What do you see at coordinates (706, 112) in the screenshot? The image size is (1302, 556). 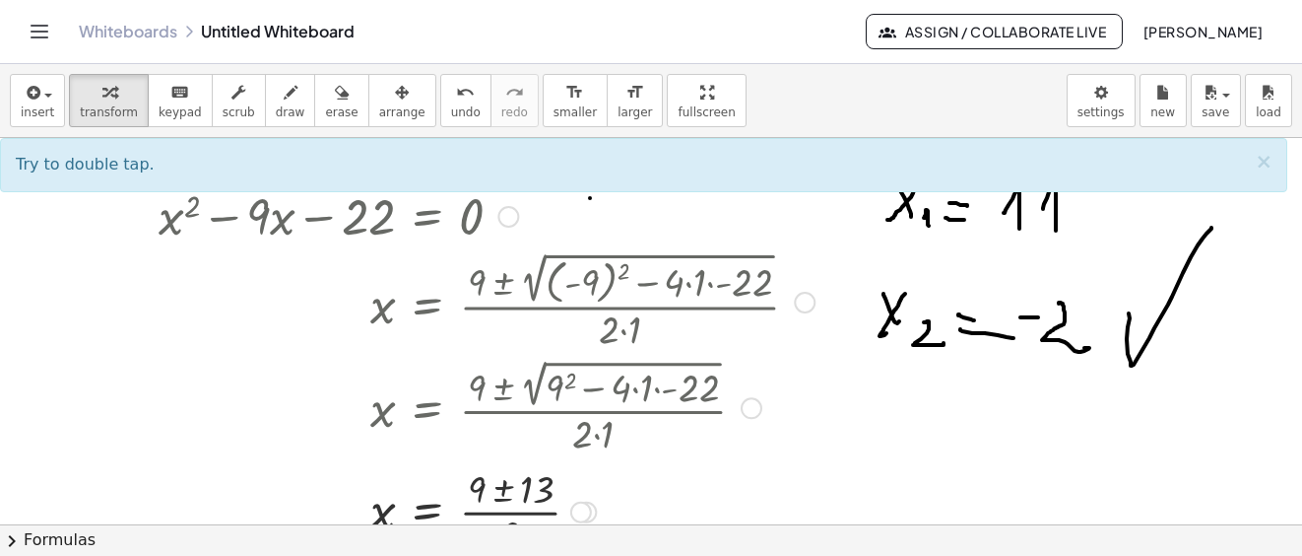 I see `span: fullscreen` at bounding box center [706, 112].